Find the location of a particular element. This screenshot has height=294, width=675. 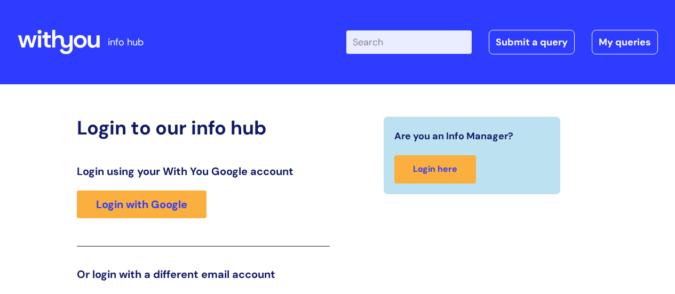

h2: Login to our info hub is located at coordinates (203, 127).